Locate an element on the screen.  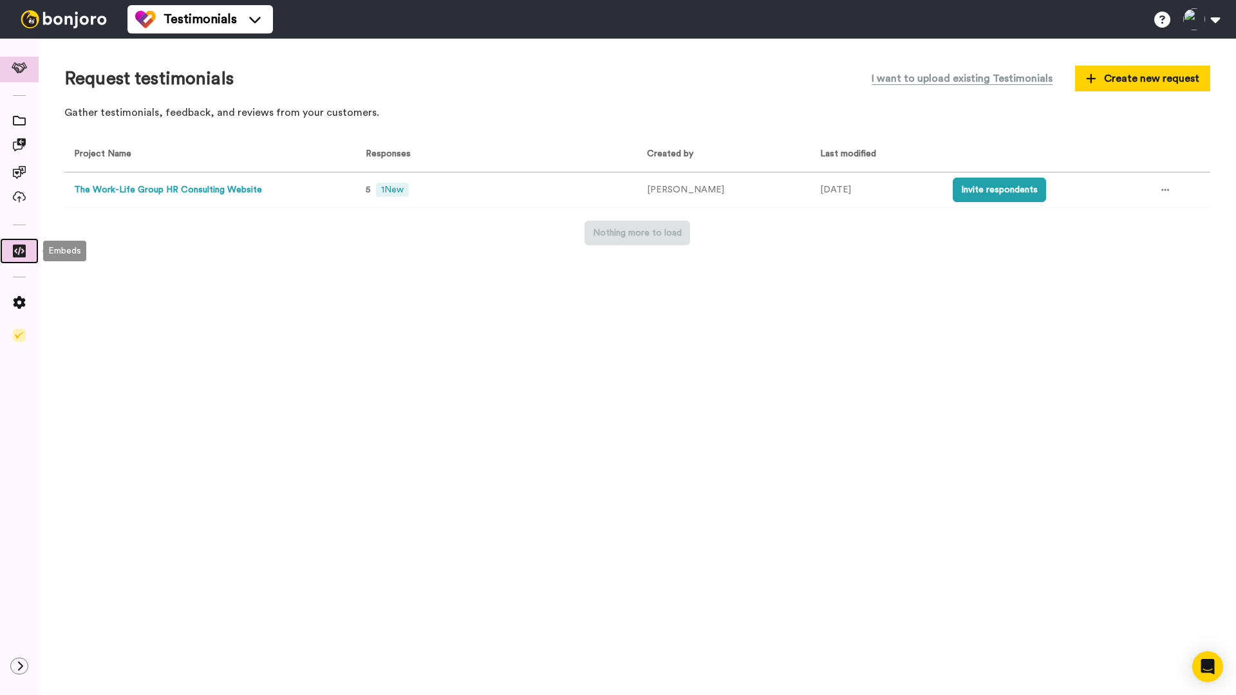
div: Open Intercom Messenger is located at coordinates (1208, 667).